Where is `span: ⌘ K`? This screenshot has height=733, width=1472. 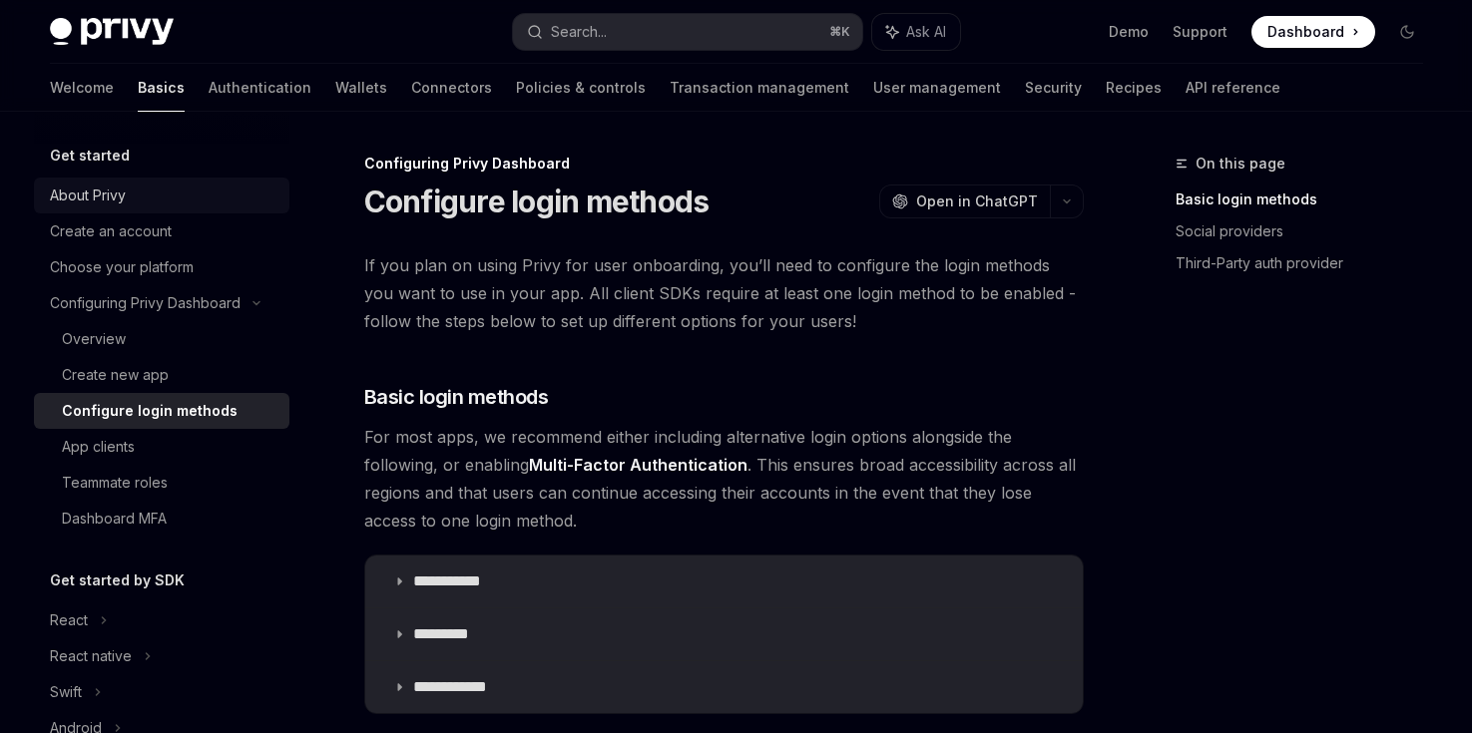
span: ⌘ K is located at coordinates (839, 32).